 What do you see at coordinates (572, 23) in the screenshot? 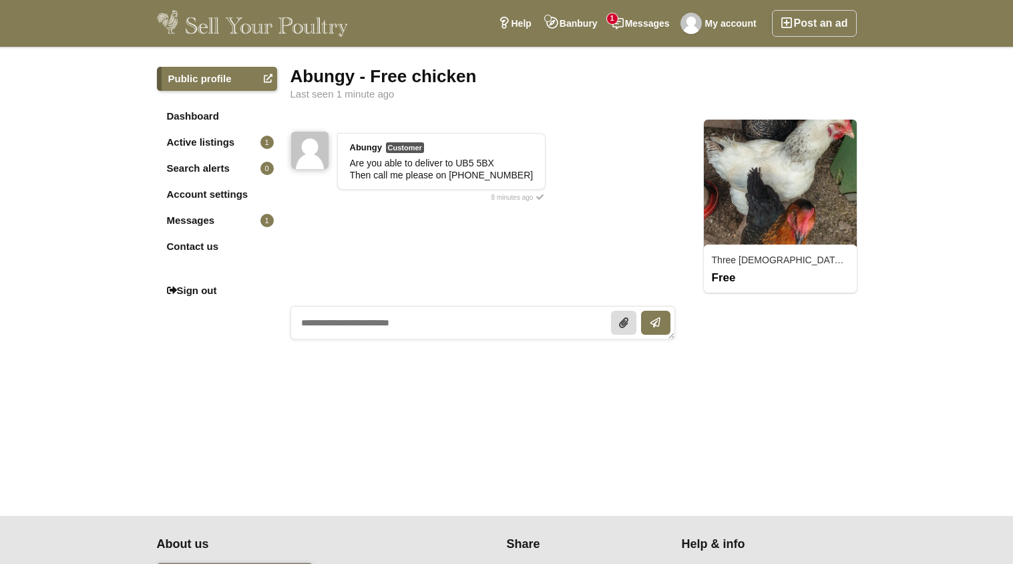
I see `a: Banbury` at bounding box center [572, 23].